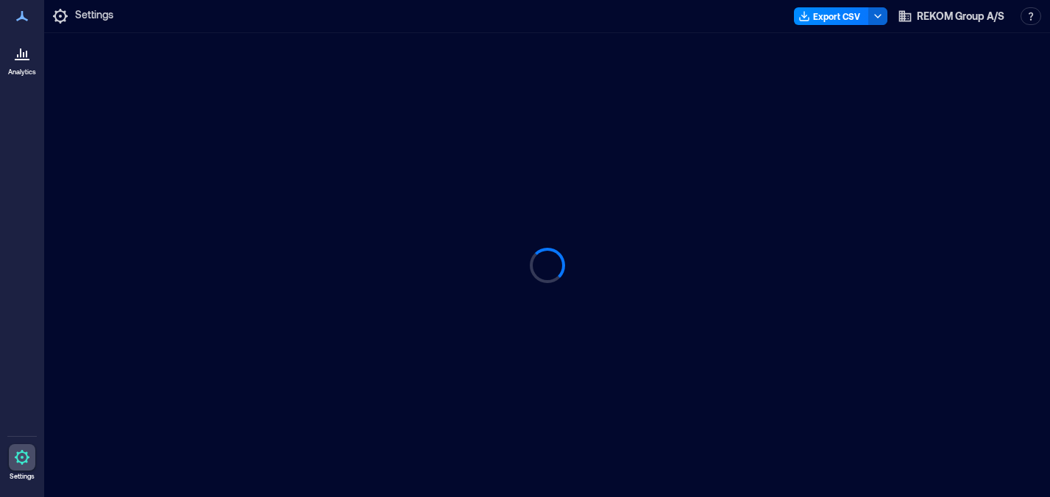 This screenshot has height=497, width=1050. What do you see at coordinates (22, 463) in the screenshot?
I see `a: Settings` at bounding box center [22, 463].